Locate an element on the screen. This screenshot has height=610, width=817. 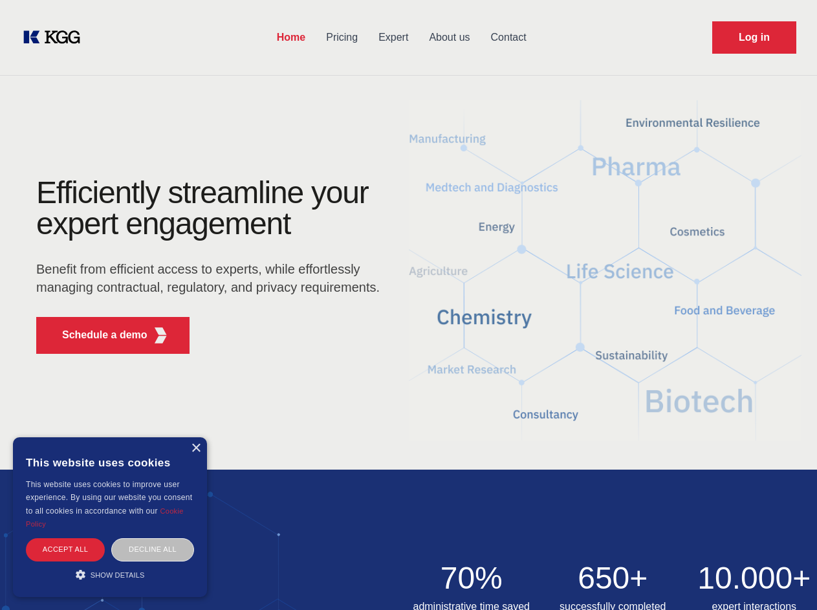
div: Accept all is located at coordinates (65, 549).